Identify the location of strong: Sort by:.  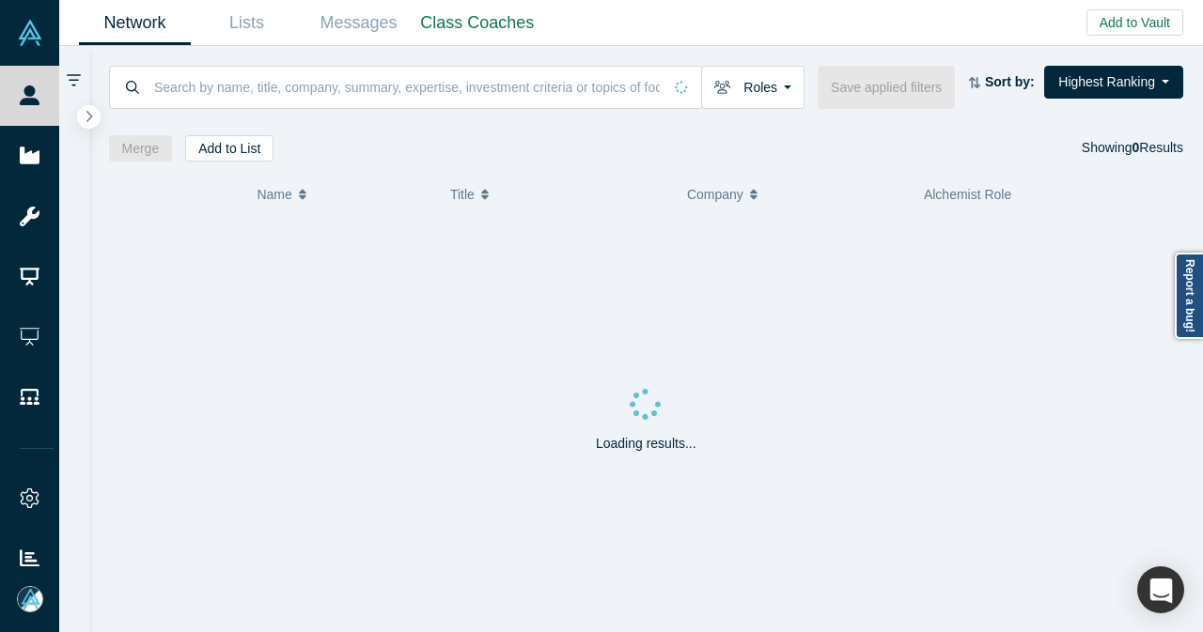
(1009, 82).